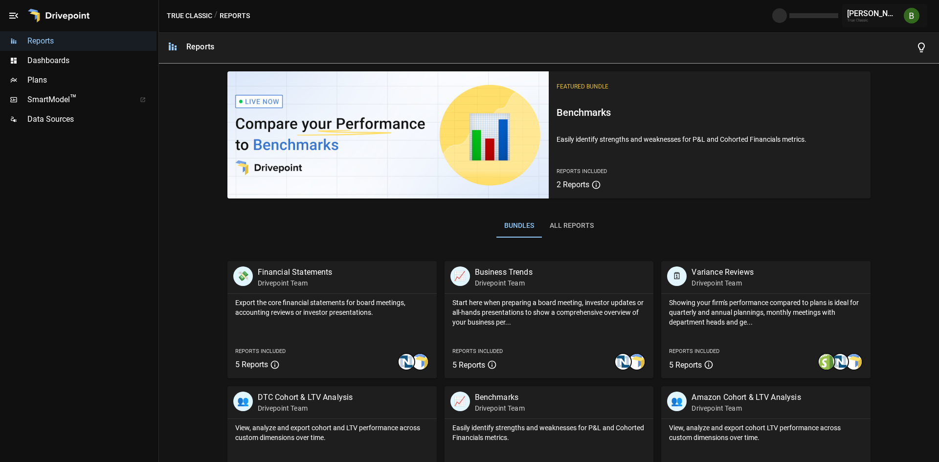 The height and width of the screenshot is (462, 939). Describe the element at coordinates (912, 16) in the screenshot. I see `div: Brandon Kang` at that location.